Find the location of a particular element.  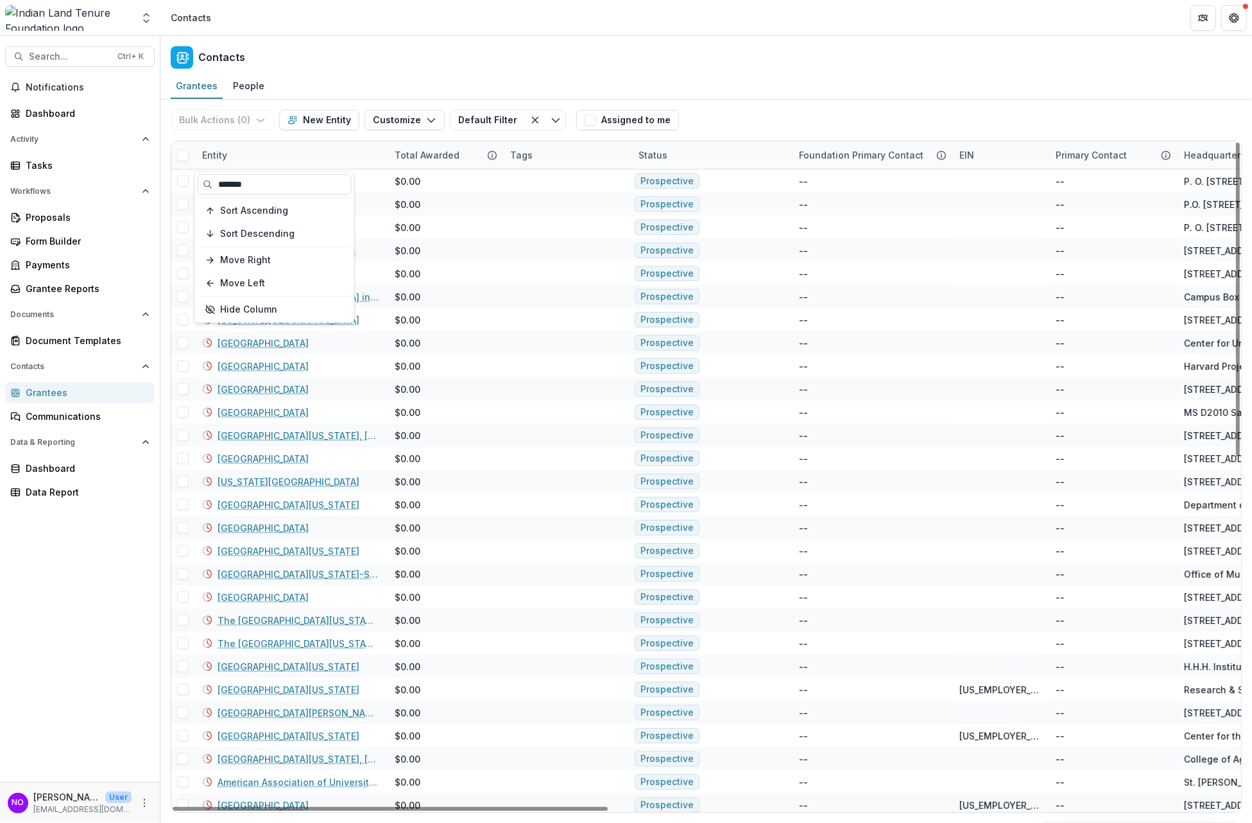

a: Form Builder is located at coordinates (80, 241).